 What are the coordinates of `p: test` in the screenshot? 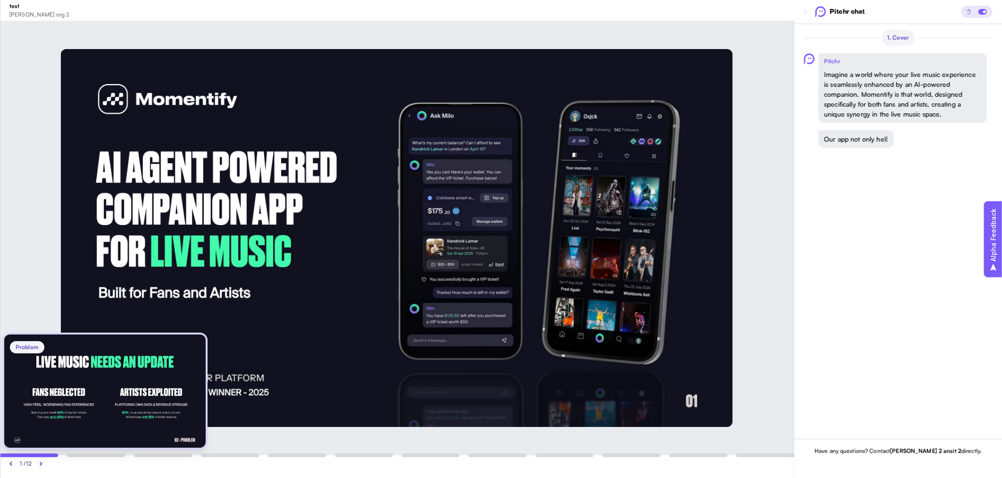 It's located at (39, 6).